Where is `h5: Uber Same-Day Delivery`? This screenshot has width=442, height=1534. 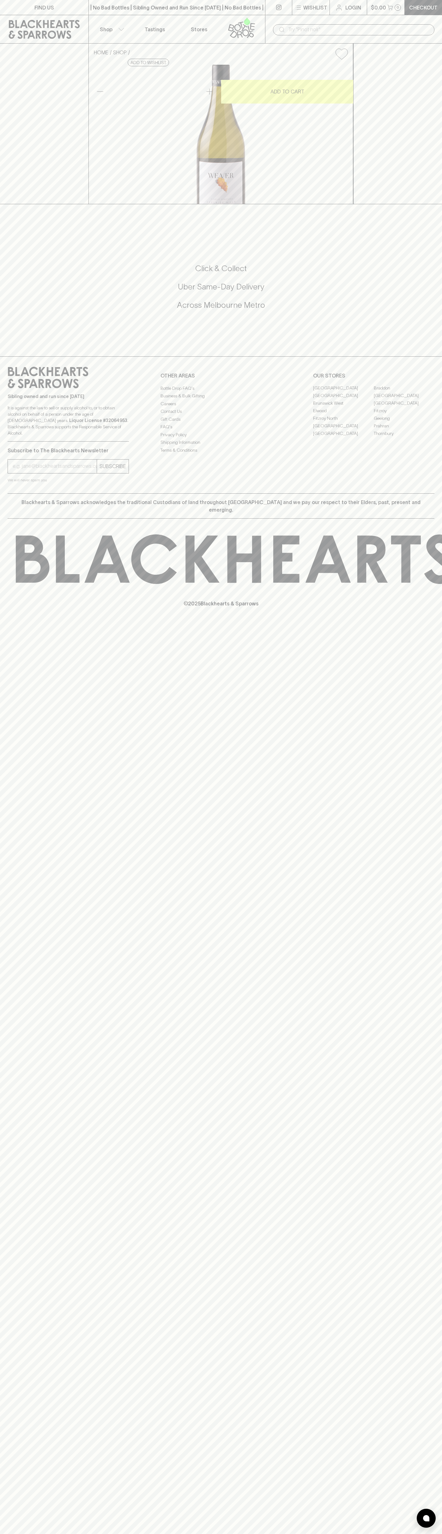 h5: Uber Same-Day Delivery is located at coordinates (221, 287).